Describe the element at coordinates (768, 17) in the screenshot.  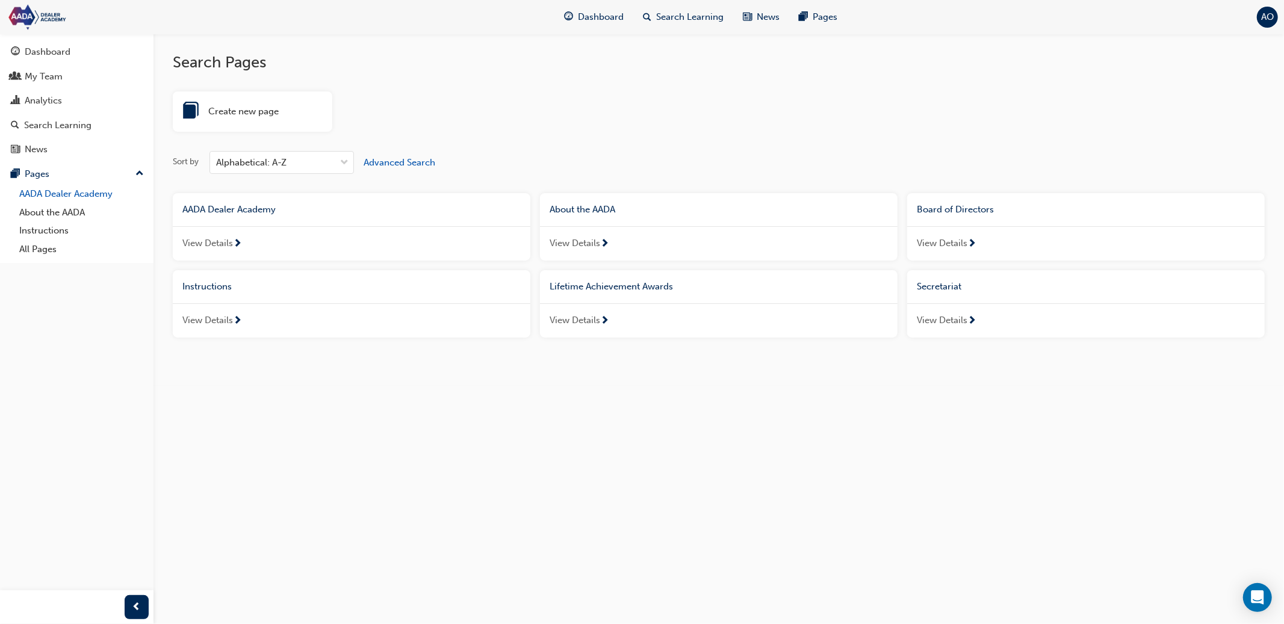
I see `span: News` at that location.